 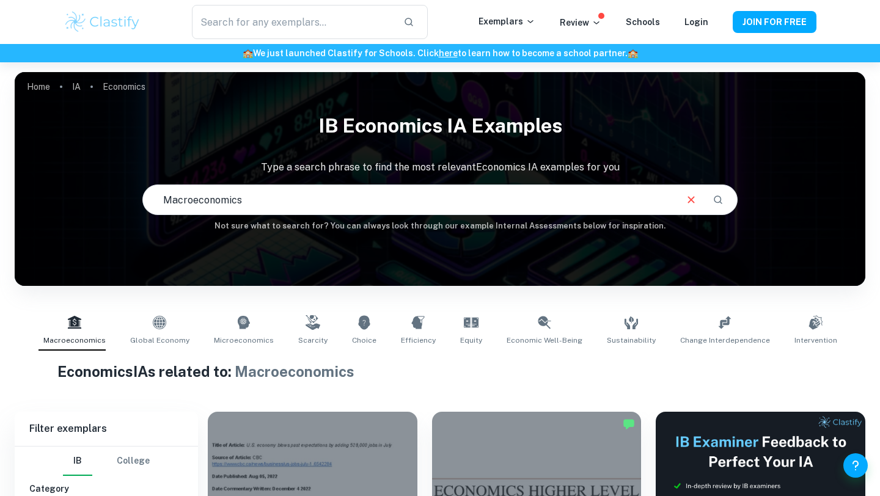 What do you see at coordinates (102, 22) in the screenshot?
I see `img: Clastify logo` at bounding box center [102, 22].